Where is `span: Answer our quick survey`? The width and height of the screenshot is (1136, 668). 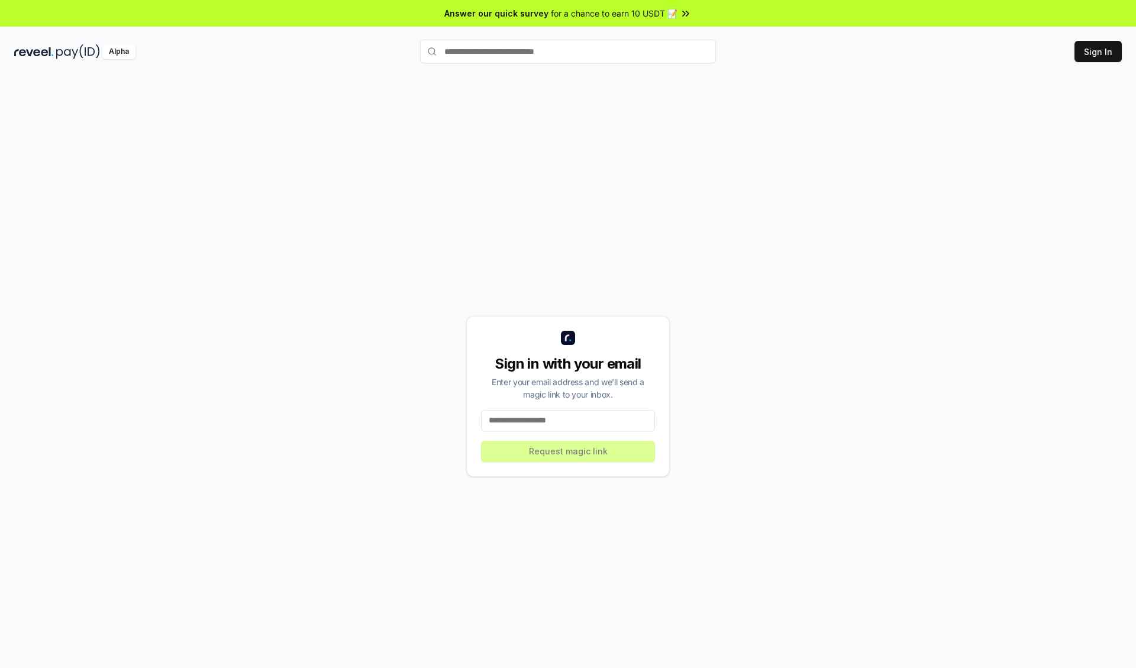 span: Answer our quick survey is located at coordinates (496, 13).